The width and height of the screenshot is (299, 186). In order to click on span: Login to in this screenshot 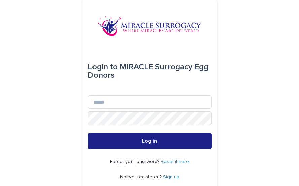, I will do `click(103, 67)`.